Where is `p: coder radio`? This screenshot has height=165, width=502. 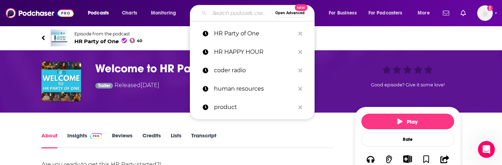 p: coder radio is located at coordinates (255, 71).